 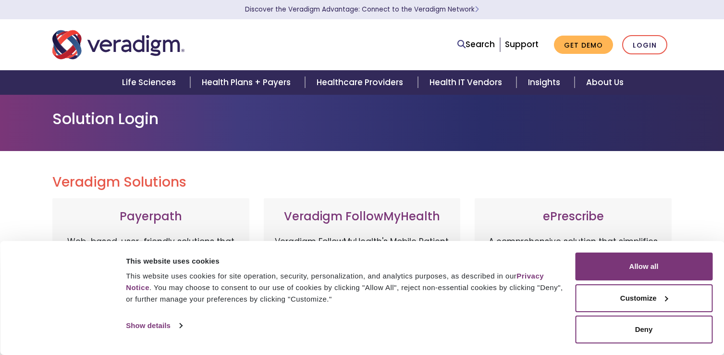 What do you see at coordinates (345, 261) in the screenshot?
I see `div: This website uses cookies` at bounding box center [345, 261].